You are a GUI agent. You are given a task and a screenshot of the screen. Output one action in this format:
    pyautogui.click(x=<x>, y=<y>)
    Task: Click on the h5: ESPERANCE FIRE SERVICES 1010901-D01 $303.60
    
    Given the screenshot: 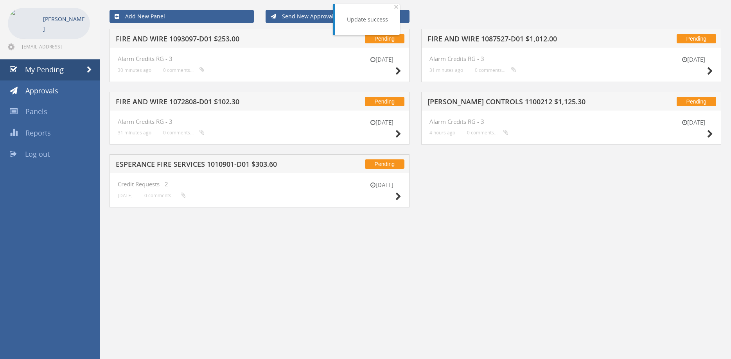 What is the action you would take?
    pyautogui.click(x=216, y=165)
    